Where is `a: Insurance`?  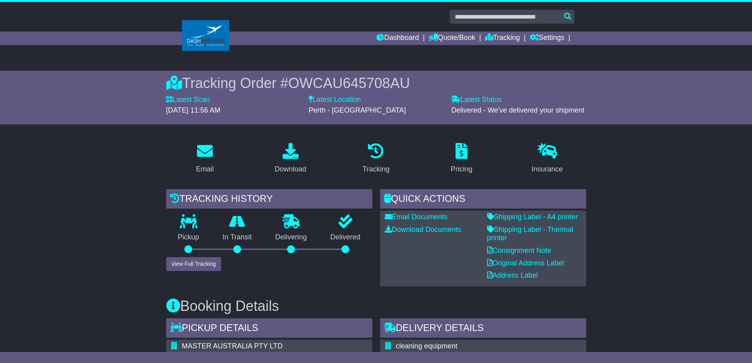
a: Insurance is located at coordinates (547, 159).